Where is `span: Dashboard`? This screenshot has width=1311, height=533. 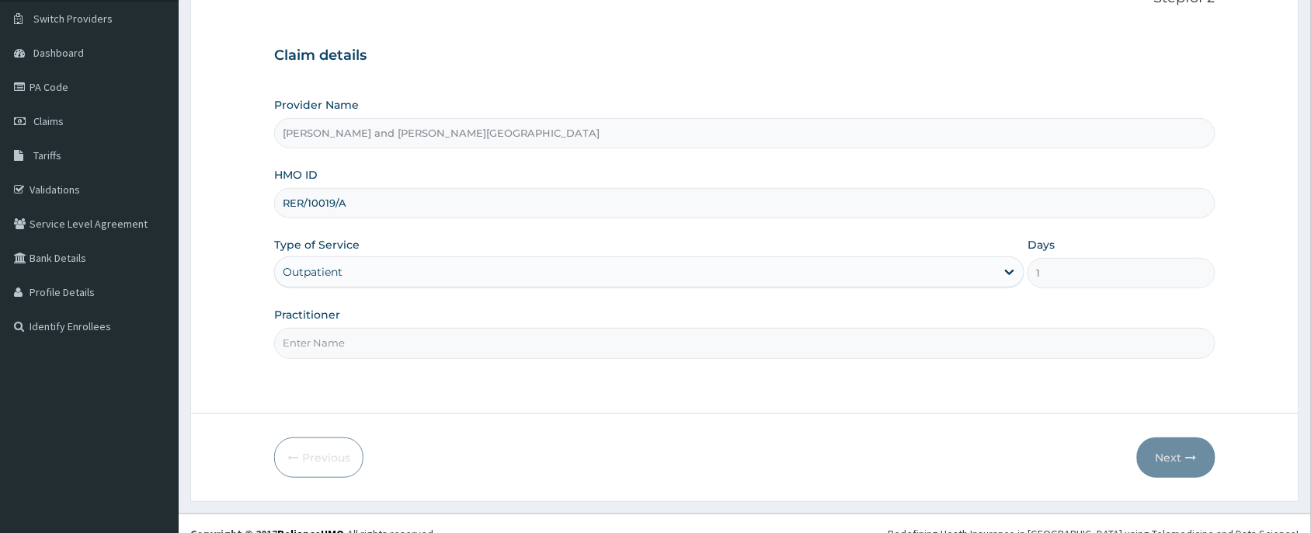 span: Dashboard is located at coordinates (58, 53).